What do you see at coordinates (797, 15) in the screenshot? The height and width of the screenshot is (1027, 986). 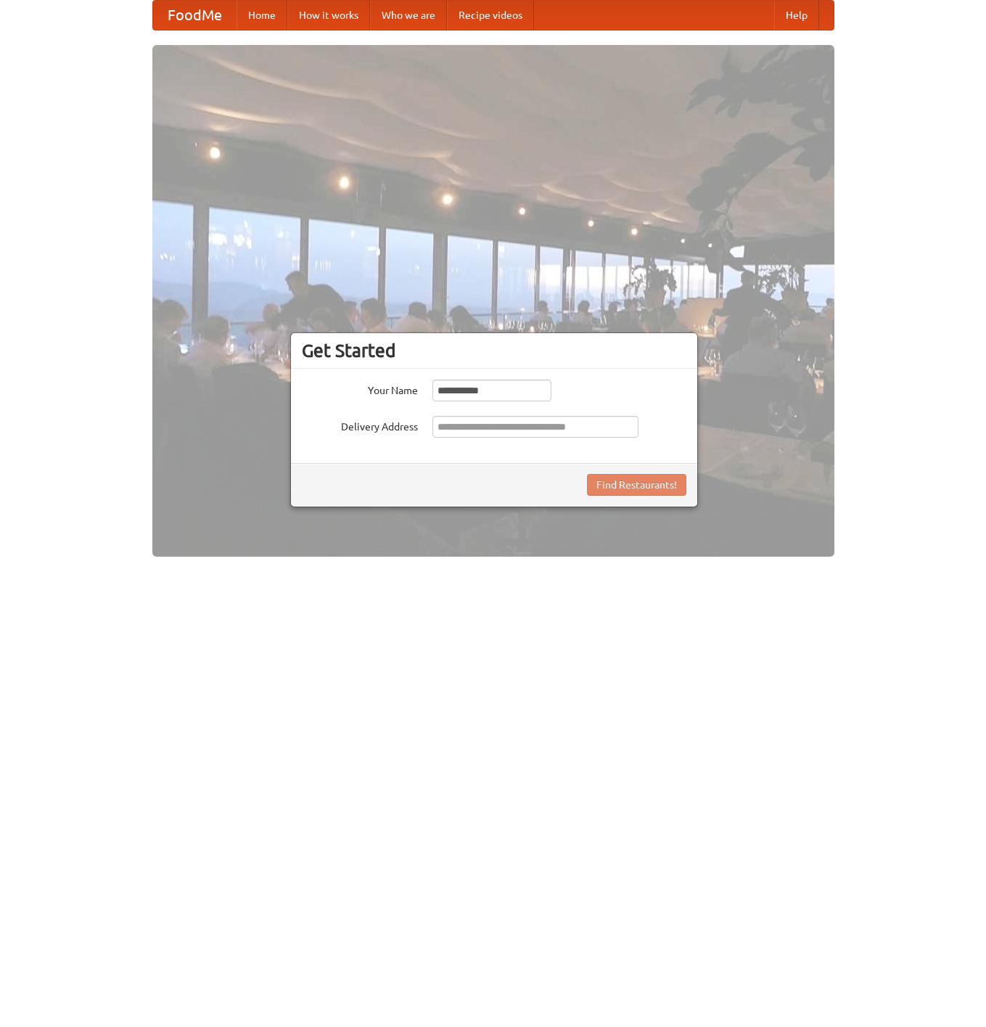 I see `a: Help` at bounding box center [797, 15].